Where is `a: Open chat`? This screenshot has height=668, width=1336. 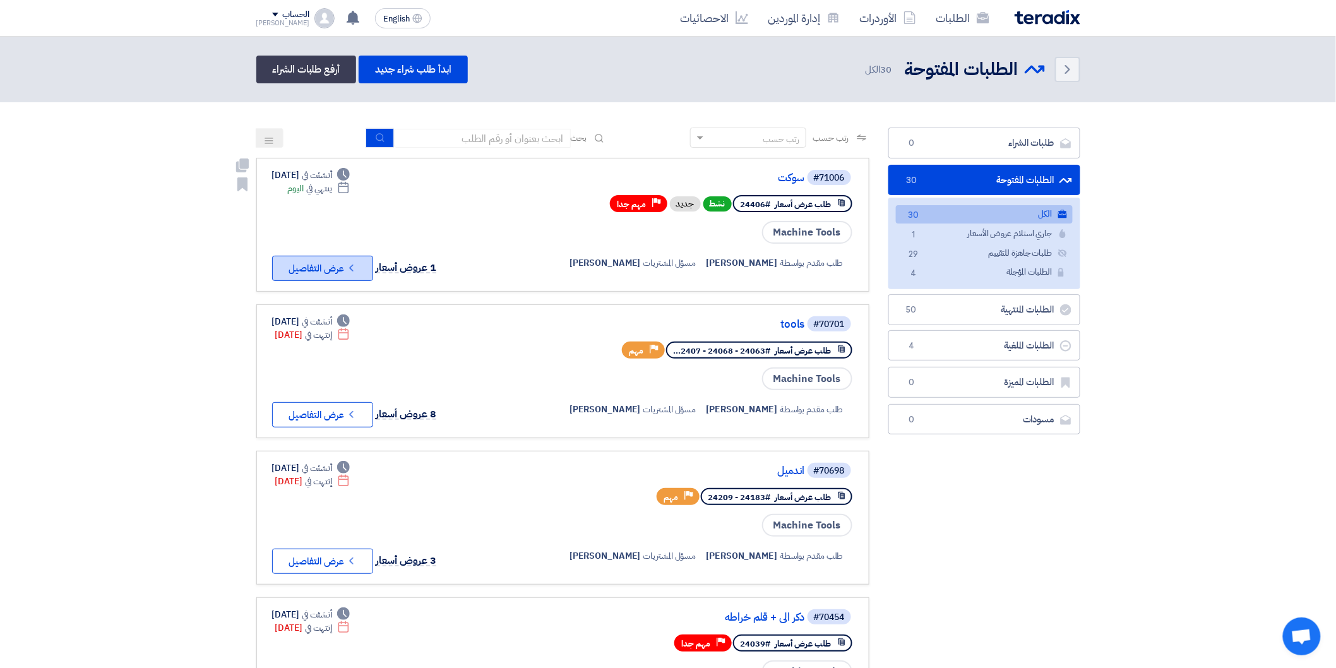
a: Open chat is located at coordinates (1302, 636).